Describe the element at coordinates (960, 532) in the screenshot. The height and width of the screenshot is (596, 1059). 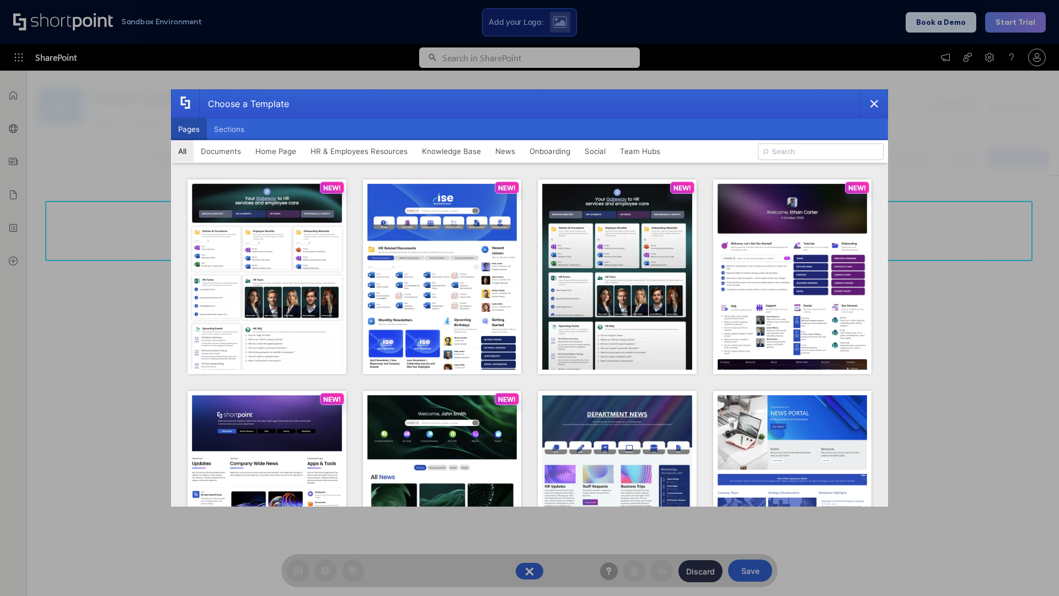
I see `div: Chat Widget` at that location.